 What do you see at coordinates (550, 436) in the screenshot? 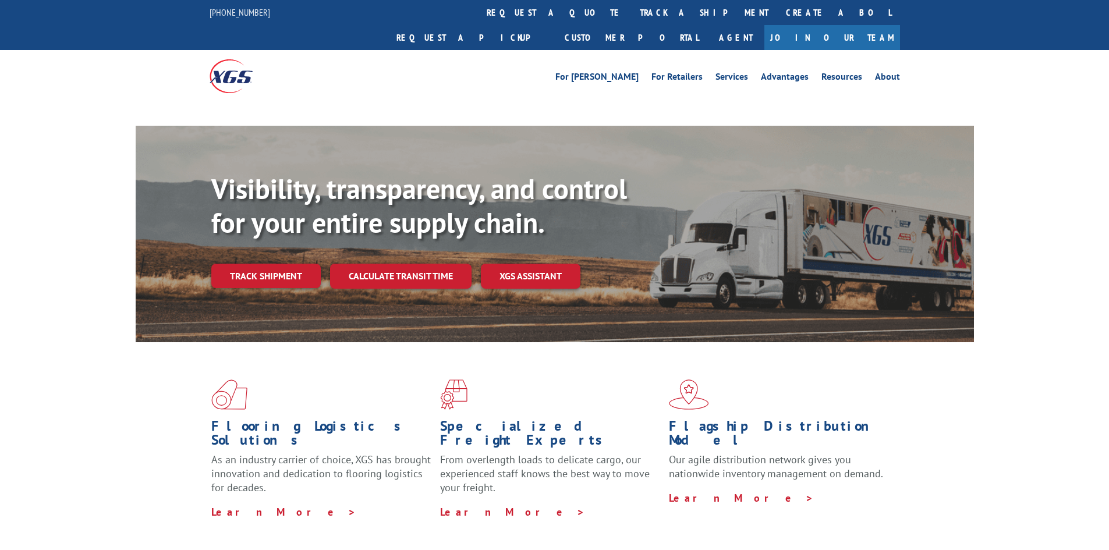
I see `h1: Specialized Freight Experts` at bounding box center [550, 436].